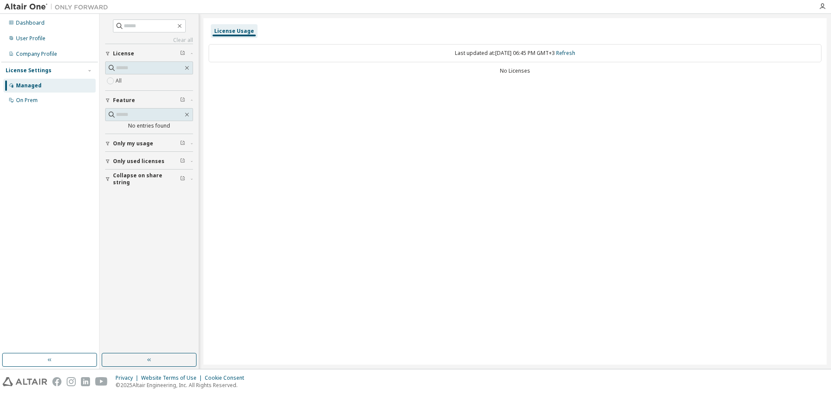  I want to click on button: Collapse on share string, so click(149, 179).